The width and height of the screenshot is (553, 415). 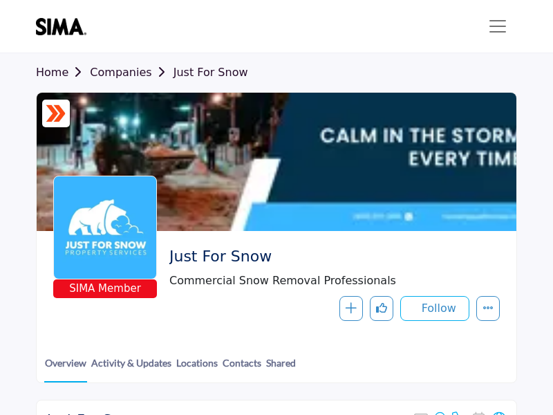 What do you see at coordinates (382, 308) in the screenshot?
I see `button: Like` at bounding box center [382, 308].